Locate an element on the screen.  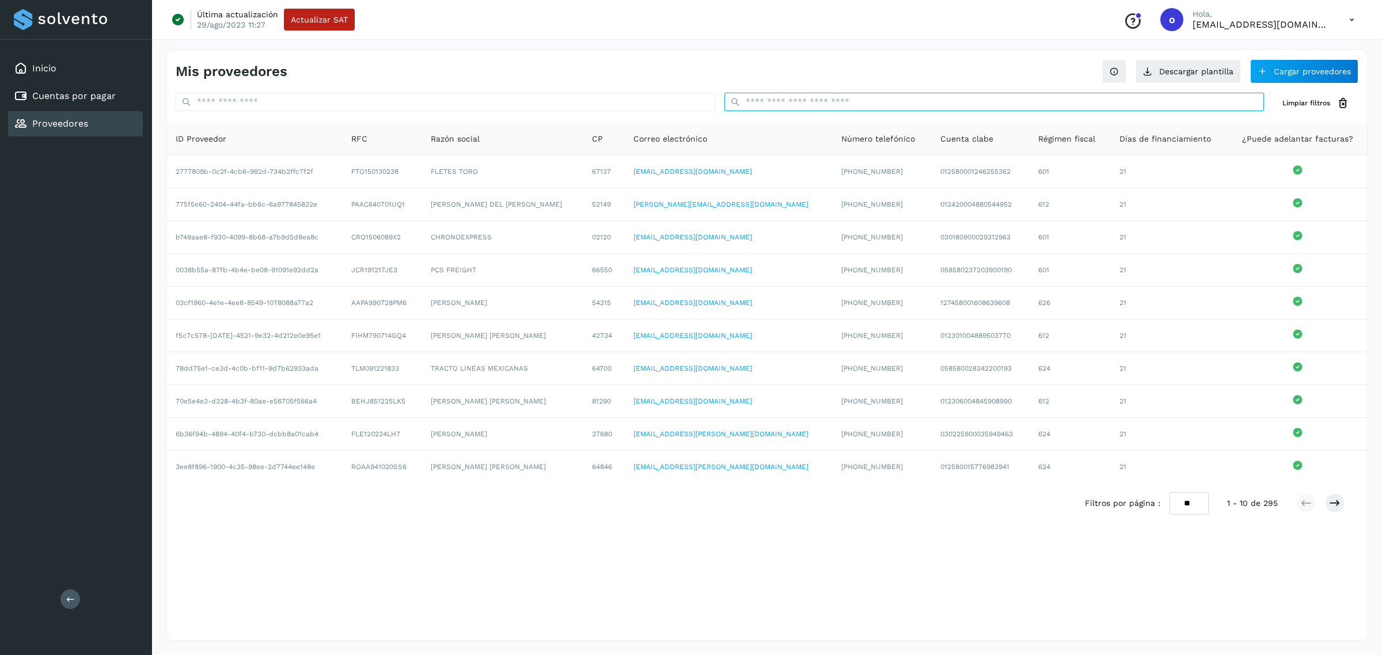
span: ¿Puede adelantar facturas? is located at coordinates (1297, 139).